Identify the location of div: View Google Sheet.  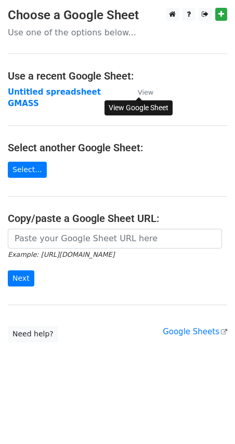
(138, 108).